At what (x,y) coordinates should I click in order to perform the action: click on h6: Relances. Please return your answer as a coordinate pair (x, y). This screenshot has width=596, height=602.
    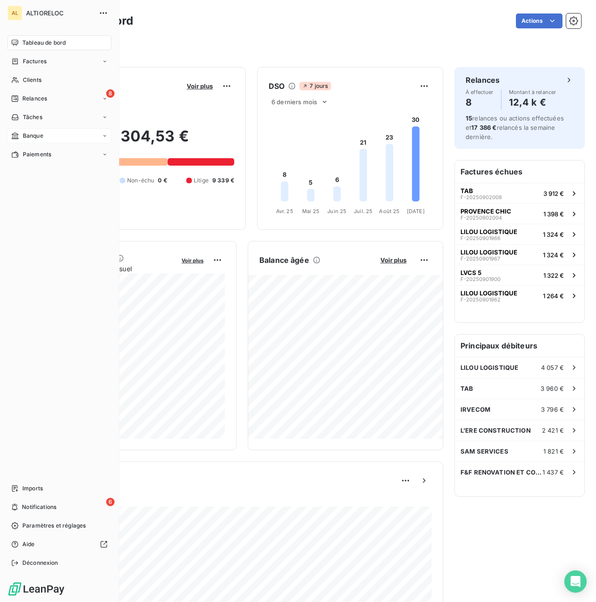
    Looking at the image, I should click on (482, 80).